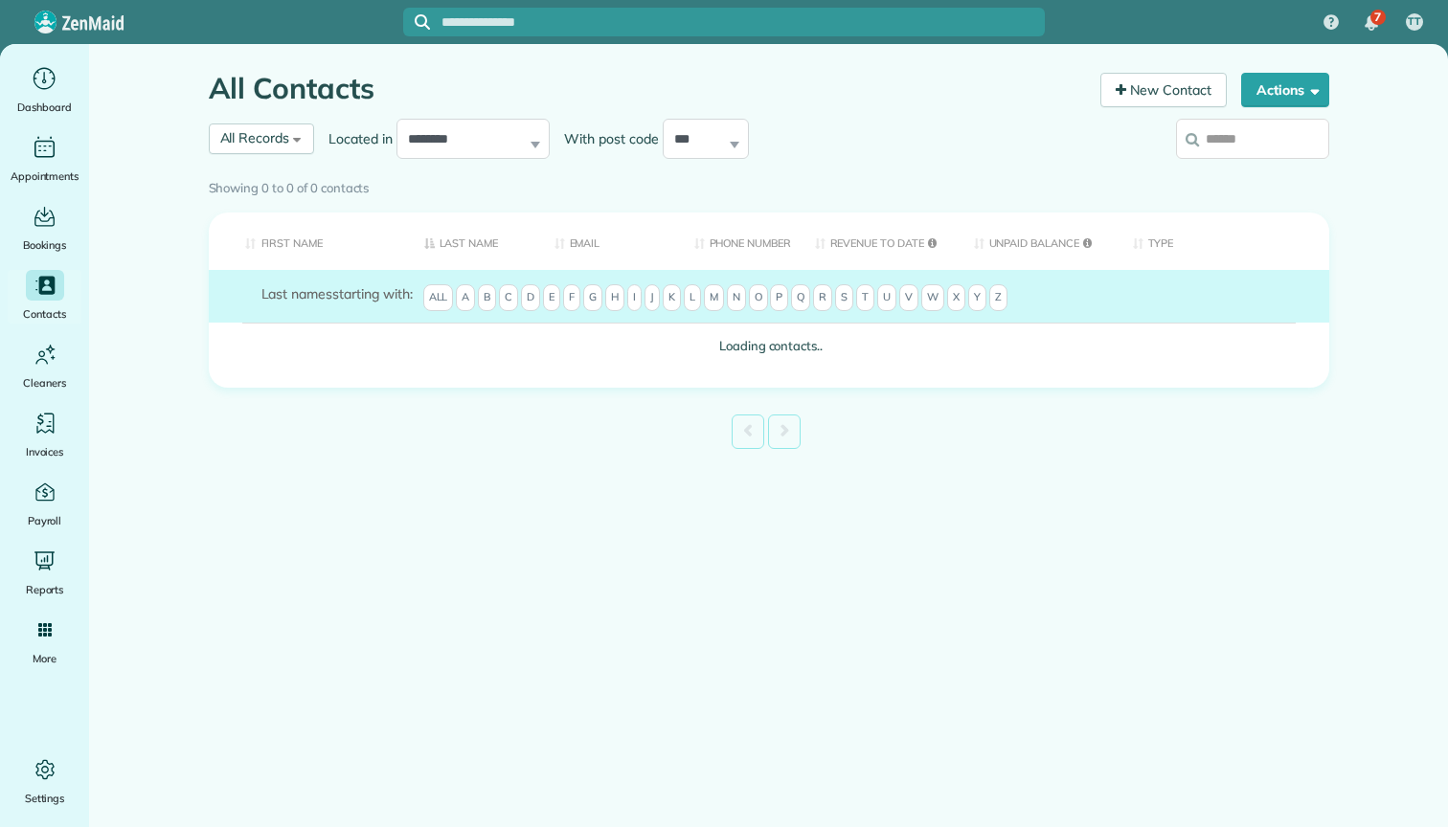 Image resolution: width=1448 pixels, height=827 pixels. Describe the element at coordinates (736, 298) in the screenshot. I see `span: N` at that location.